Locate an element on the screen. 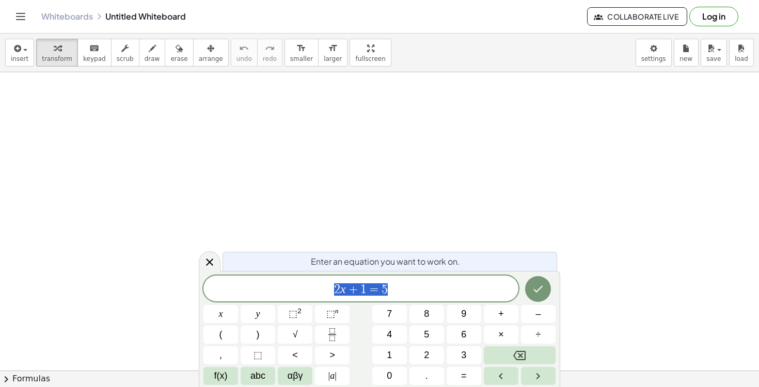 Image resolution: width=759 pixels, height=387 pixels. span: fullscreen is located at coordinates (370, 59).